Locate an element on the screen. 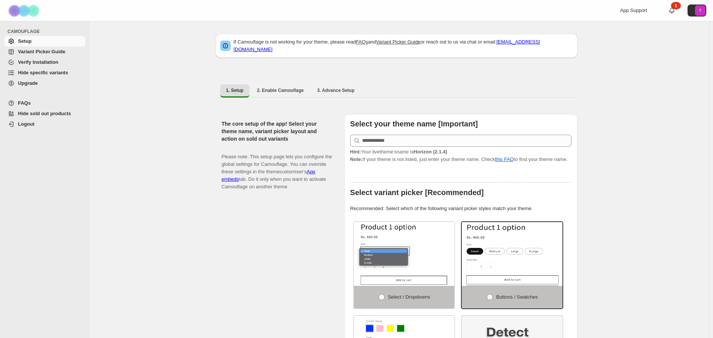  span: Buttons / Swatches is located at coordinates (517, 296).